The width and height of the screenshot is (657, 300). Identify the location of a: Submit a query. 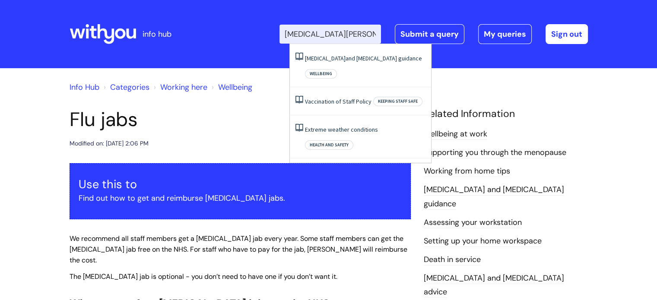
(429, 34).